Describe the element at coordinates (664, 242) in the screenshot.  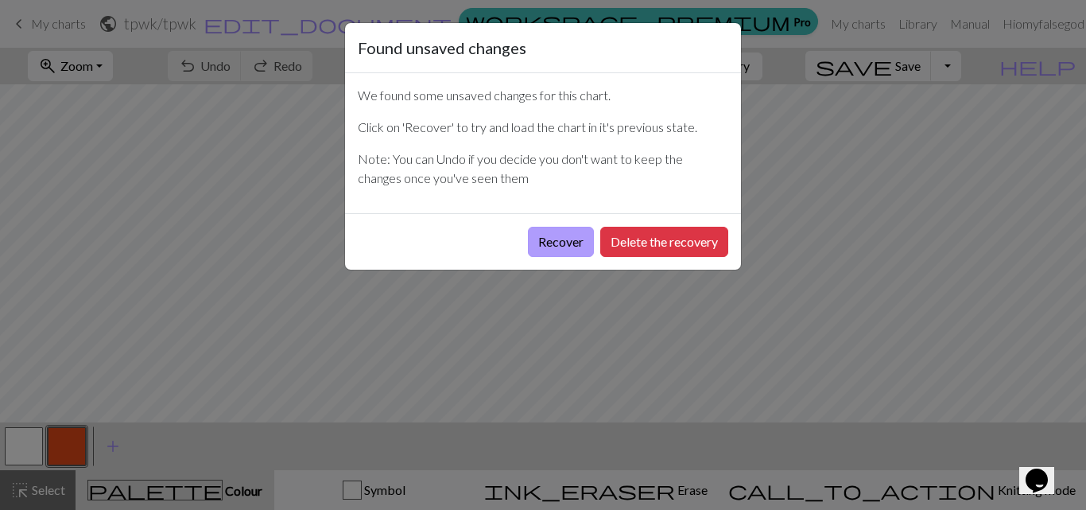
I see `button: Delete the recovery` at that location.